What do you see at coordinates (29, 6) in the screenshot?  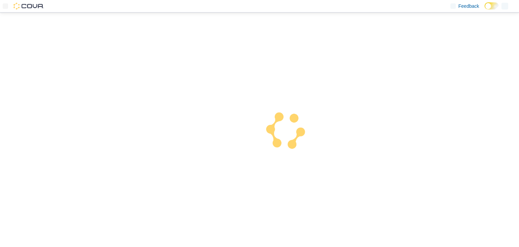 I see `img: Cova` at bounding box center [29, 6].